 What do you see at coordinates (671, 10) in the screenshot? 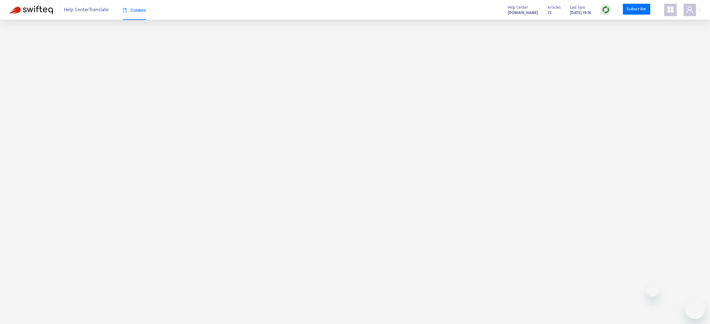
I see `span: appstore` at bounding box center [671, 10].